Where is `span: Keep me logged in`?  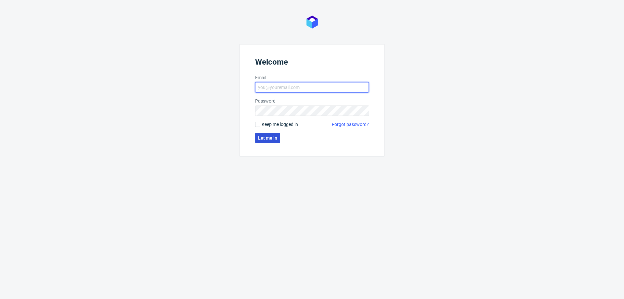 span: Keep me logged in is located at coordinates (280, 125).